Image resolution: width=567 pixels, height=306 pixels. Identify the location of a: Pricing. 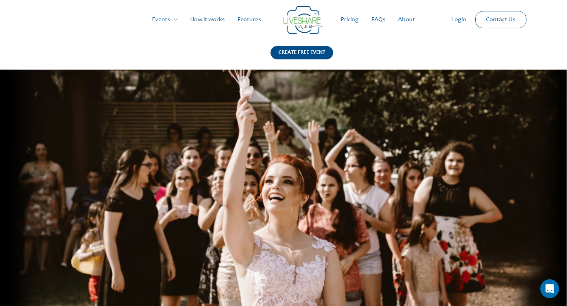
(350, 20).